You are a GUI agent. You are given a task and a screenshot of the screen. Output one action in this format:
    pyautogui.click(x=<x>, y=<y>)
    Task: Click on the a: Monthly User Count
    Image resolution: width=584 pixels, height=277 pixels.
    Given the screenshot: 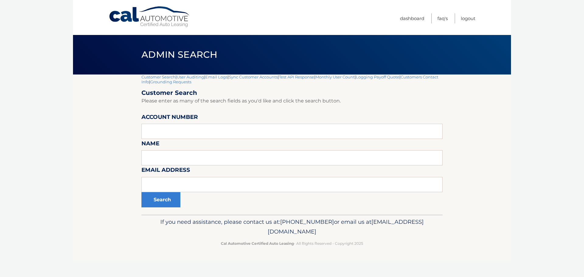 What is the action you would take?
    pyautogui.click(x=335, y=77)
    